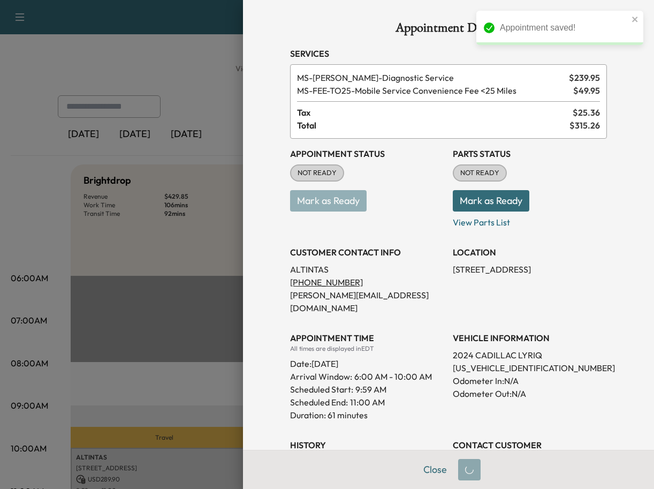 The height and width of the screenshot is (489, 654). I want to click on p: 9:59 AM, so click(371, 389).